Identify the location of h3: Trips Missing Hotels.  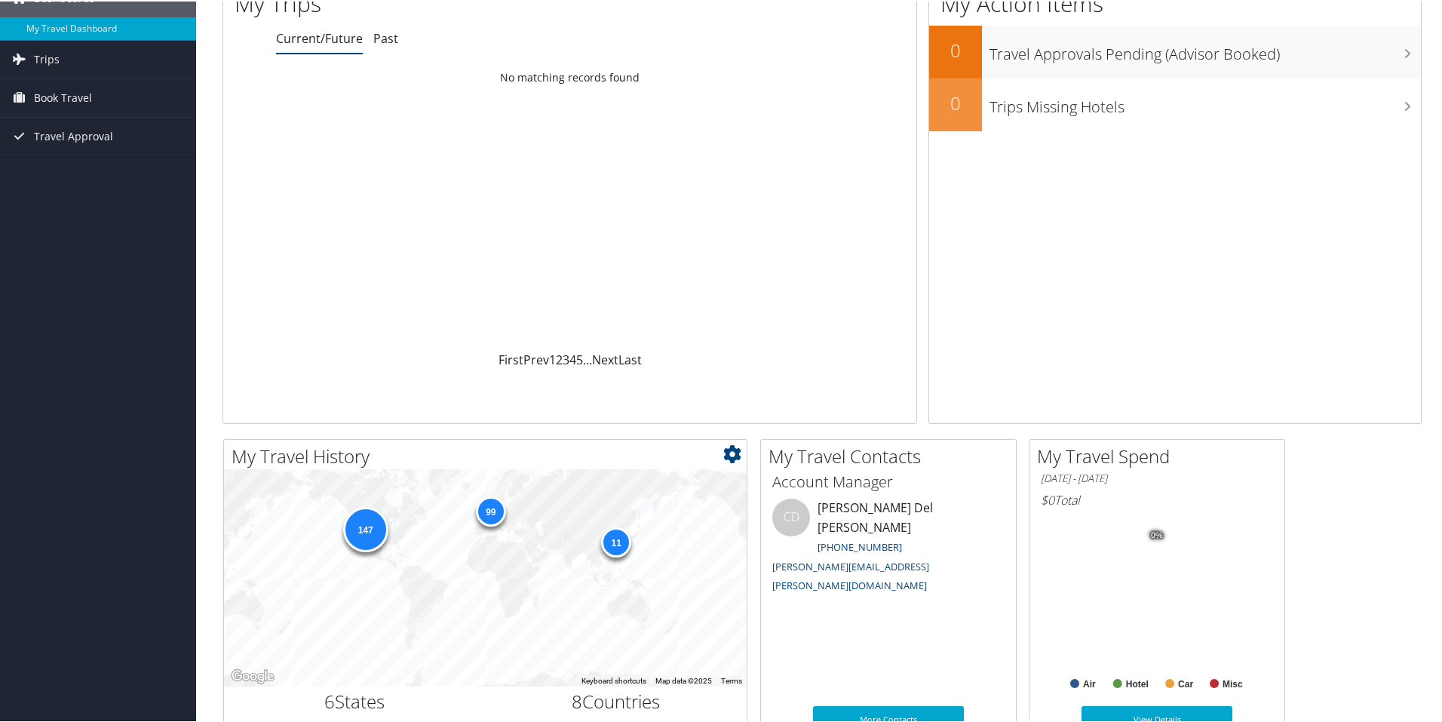
(1205, 102).